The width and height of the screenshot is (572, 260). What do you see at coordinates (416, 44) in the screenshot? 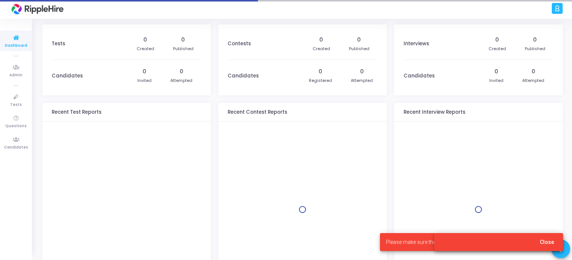
I see `h3: Interviews` at bounding box center [416, 44].